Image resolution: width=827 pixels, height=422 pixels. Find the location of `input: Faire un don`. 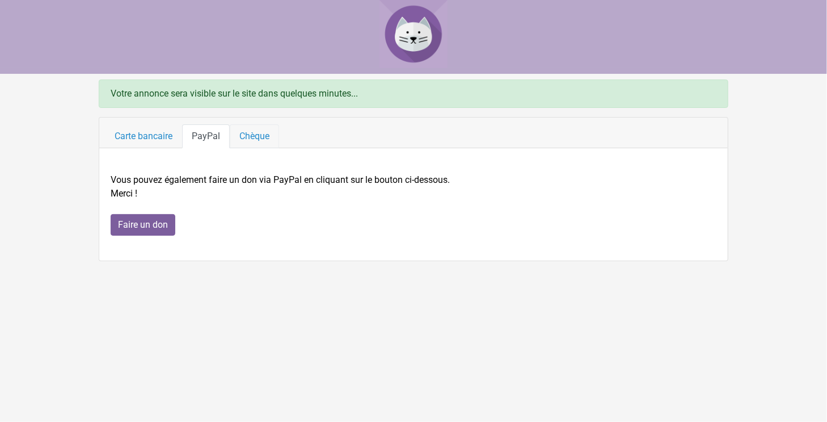

input: Faire un don is located at coordinates (143, 225).